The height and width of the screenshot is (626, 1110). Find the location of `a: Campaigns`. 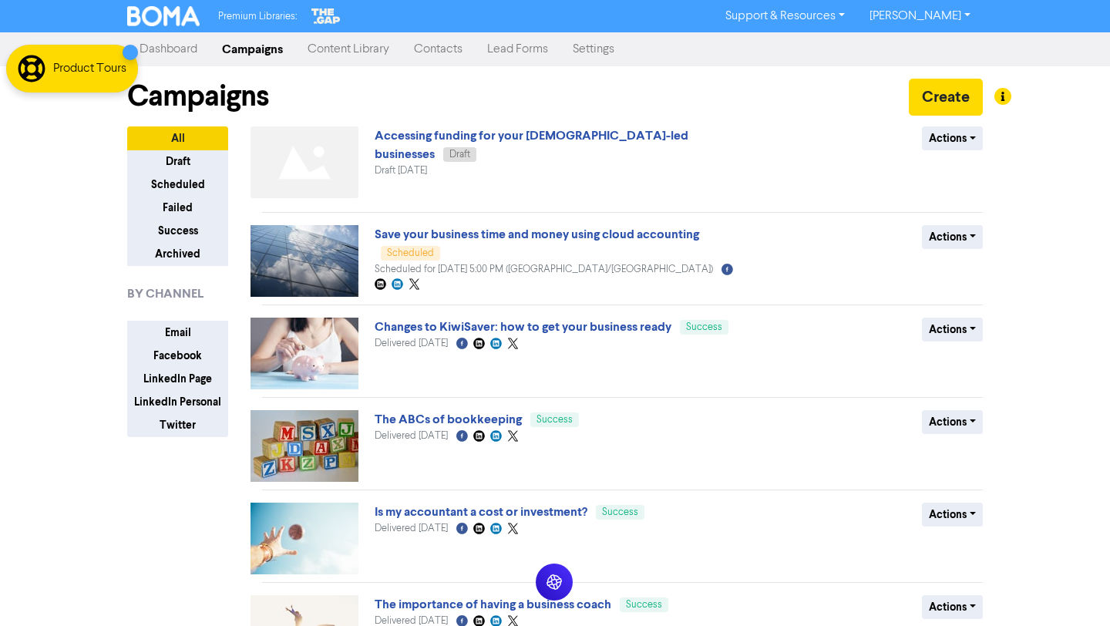

a: Campaigns is located at coordinates (252, 49).